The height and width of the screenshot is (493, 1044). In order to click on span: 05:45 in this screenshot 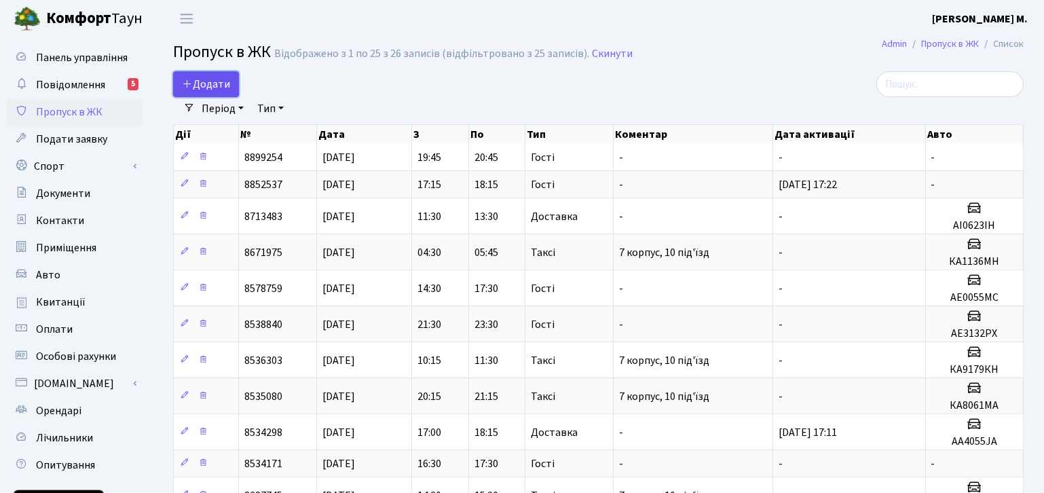, I will do `click(486, 252)`.